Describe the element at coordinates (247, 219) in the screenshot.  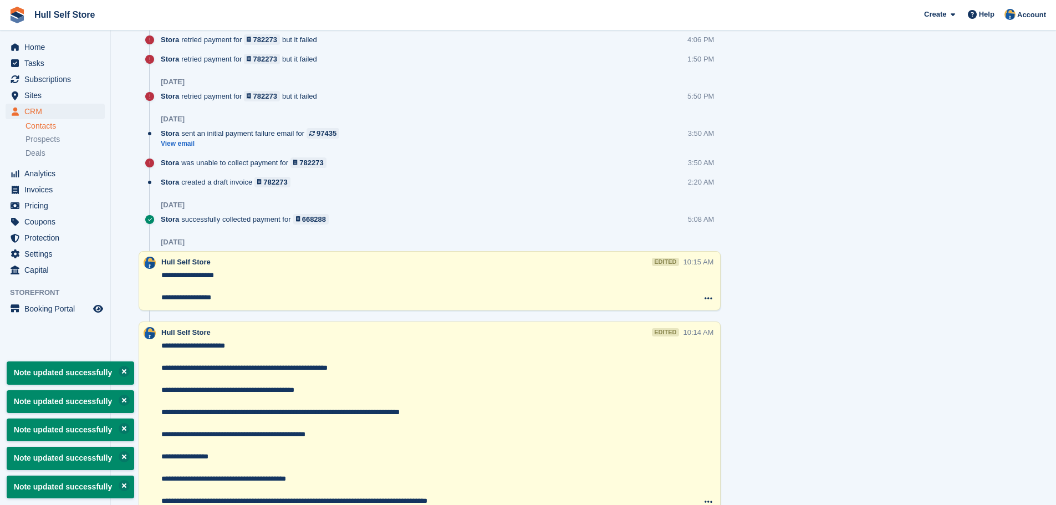
I see `div: successfully collected payment for` at that location.